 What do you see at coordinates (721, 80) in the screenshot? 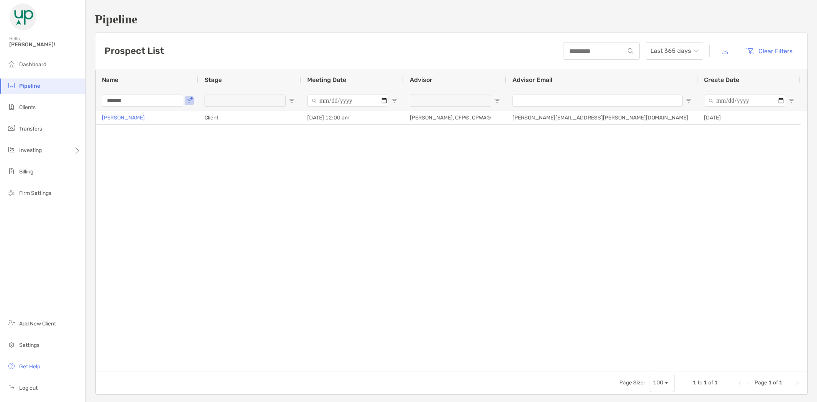
I see `span: Create Date` at bounding box center [721, 80].